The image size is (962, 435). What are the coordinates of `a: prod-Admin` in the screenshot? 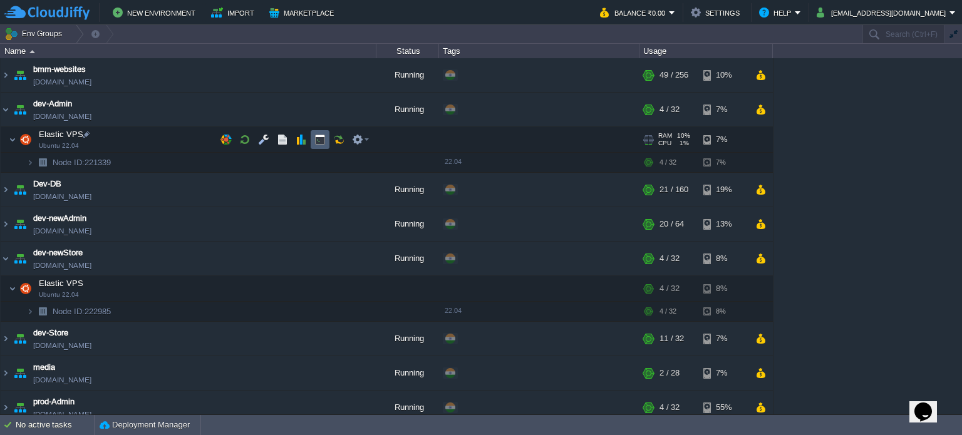 It's located at (54, 402).